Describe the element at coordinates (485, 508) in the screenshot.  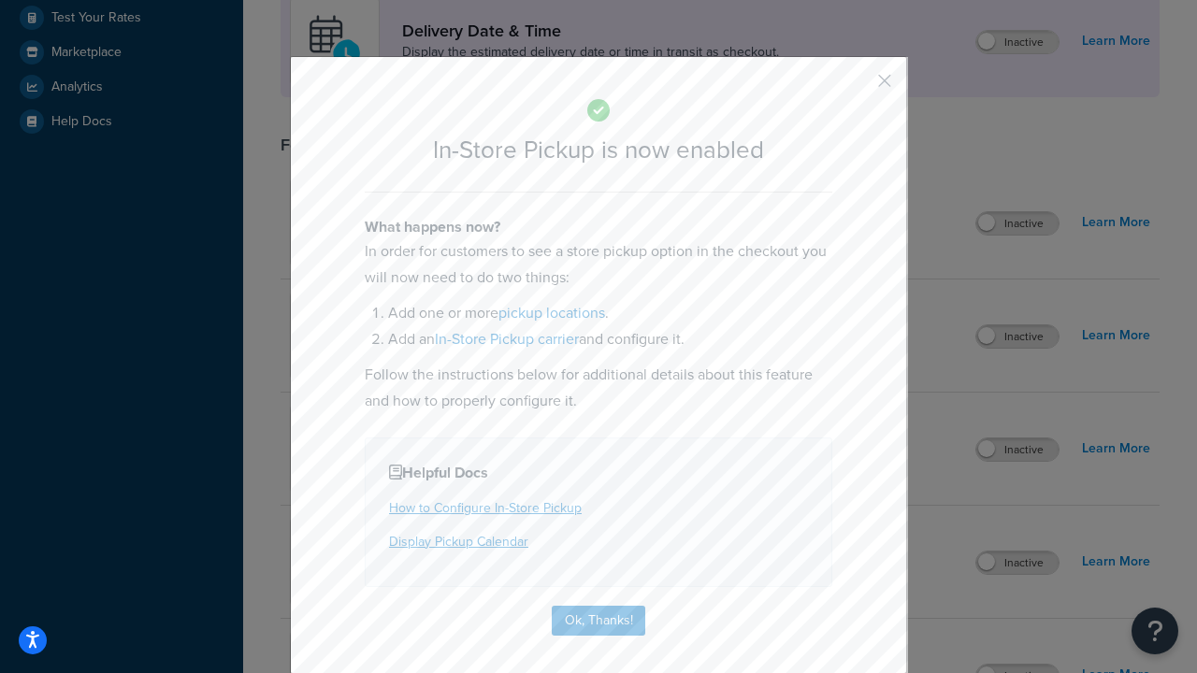
I see `a: How to Configure In-Store Pickup` at that location.